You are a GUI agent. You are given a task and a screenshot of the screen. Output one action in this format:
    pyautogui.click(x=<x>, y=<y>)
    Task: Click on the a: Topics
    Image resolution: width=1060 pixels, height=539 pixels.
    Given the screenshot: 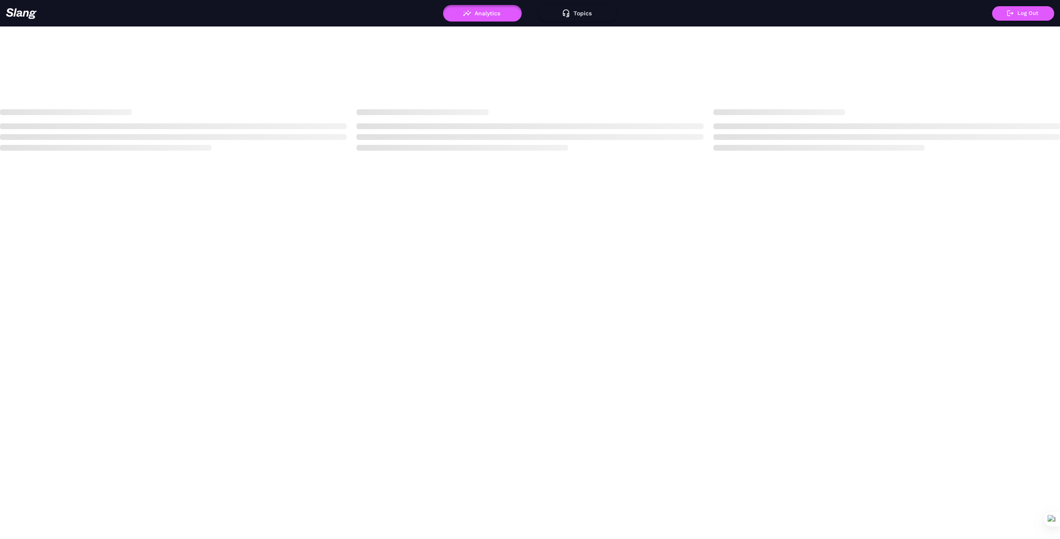 What is the action you would take?
    pyautogui.click(x=578, y=13)
    